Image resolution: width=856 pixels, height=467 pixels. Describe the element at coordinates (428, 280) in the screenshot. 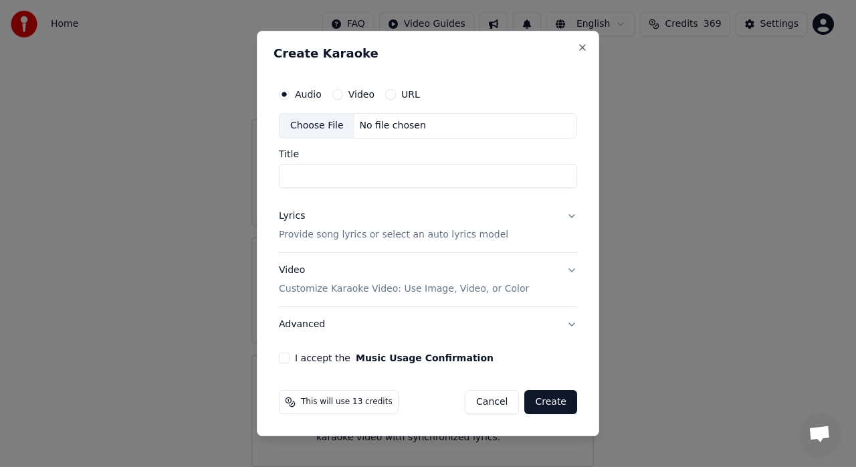

I see `button: VideoCustomize Karaoke Video: Use Image, Video, or Color` at that location.